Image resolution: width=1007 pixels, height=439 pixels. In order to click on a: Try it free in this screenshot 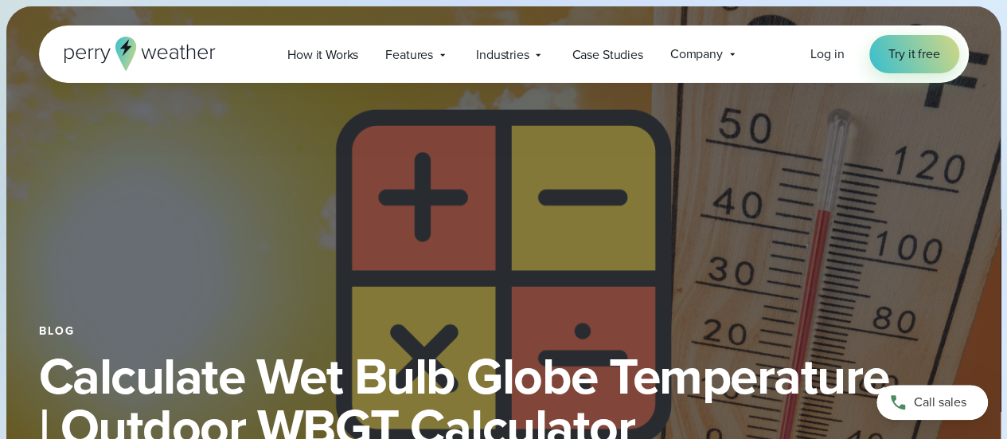, I will do `click(914, 54)`.